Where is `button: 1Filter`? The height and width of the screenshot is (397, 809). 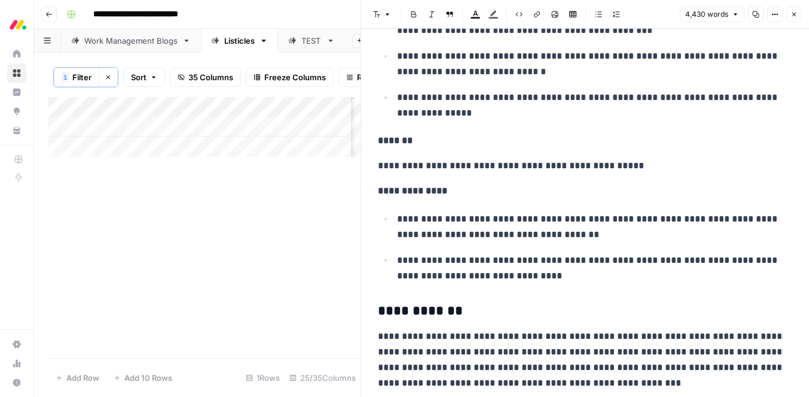 button: 1Filter is located at coordinates (76, 77).